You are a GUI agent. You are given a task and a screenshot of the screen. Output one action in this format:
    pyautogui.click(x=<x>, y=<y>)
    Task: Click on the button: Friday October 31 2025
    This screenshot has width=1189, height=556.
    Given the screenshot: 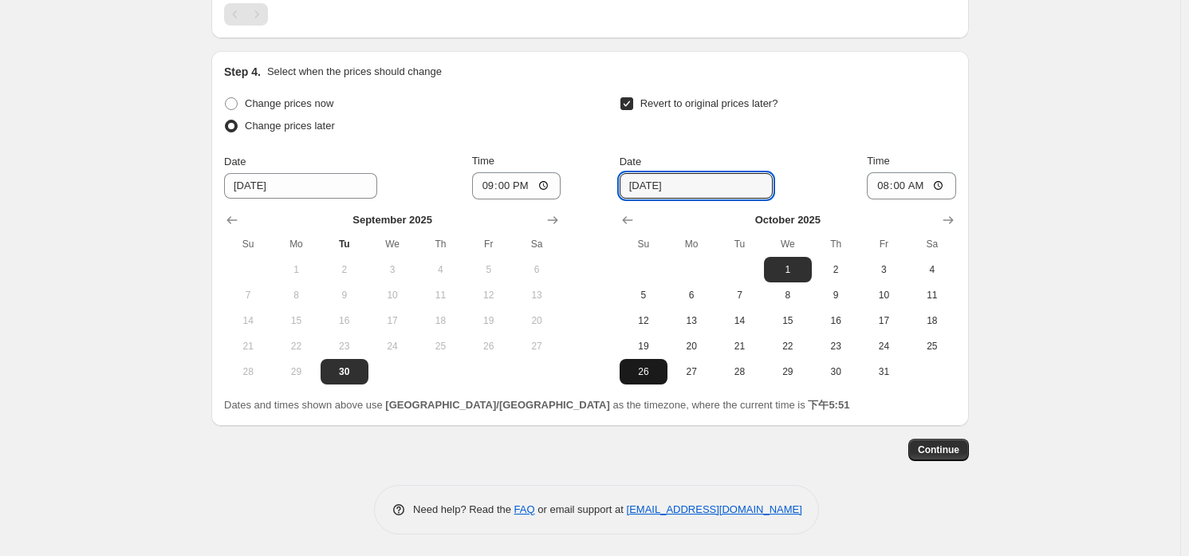 What is the action you would take?
    pyautogui.click(x=883, y=372)
    